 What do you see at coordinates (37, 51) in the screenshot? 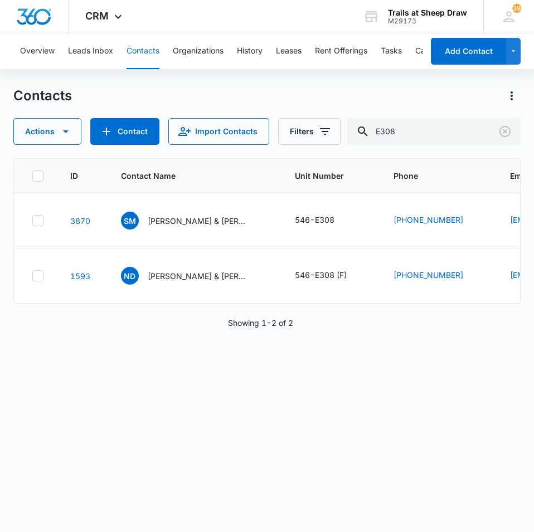
I see `button: Overview` at bounding box center [37, 51].